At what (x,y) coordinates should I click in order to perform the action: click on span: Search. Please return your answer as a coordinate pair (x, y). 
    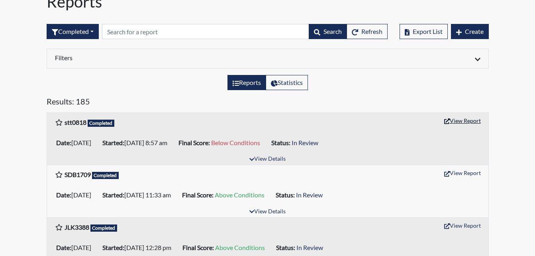
    Looking at the image, I should click on (333, 31).